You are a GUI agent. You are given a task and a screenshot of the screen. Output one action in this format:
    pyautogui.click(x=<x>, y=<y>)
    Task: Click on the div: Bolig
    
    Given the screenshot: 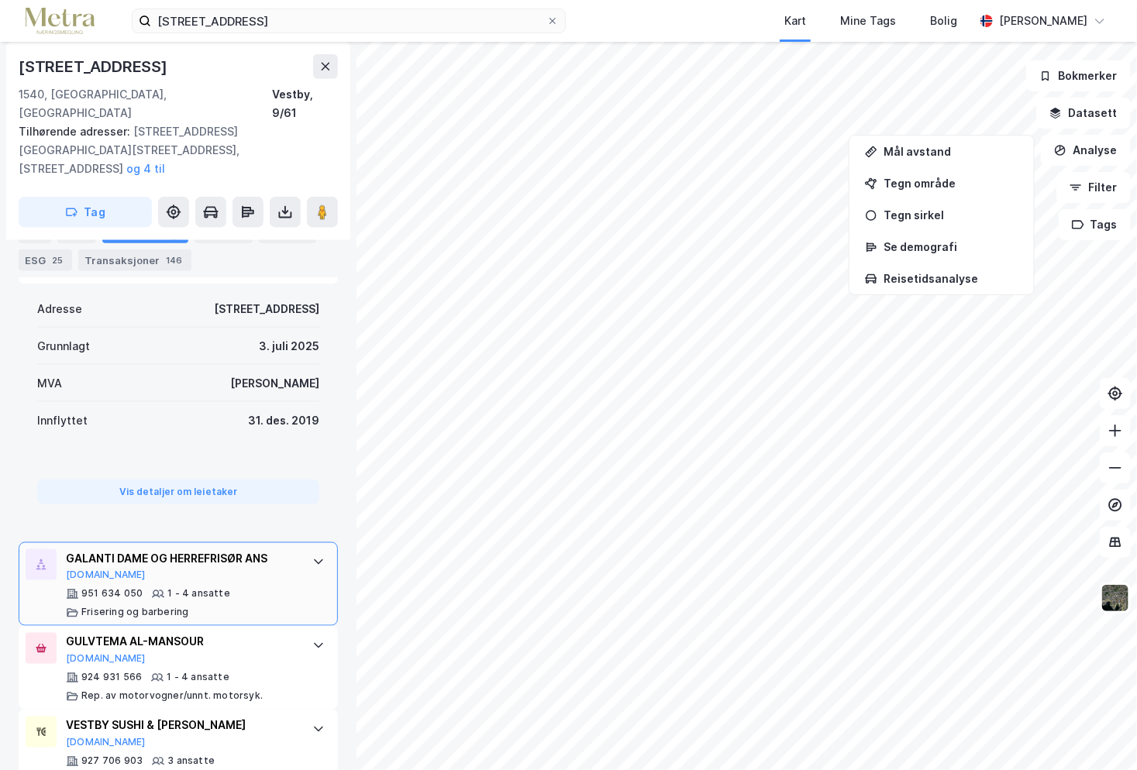 What is the action you would take?
    pyautogui.click(x=943, y=21)
    